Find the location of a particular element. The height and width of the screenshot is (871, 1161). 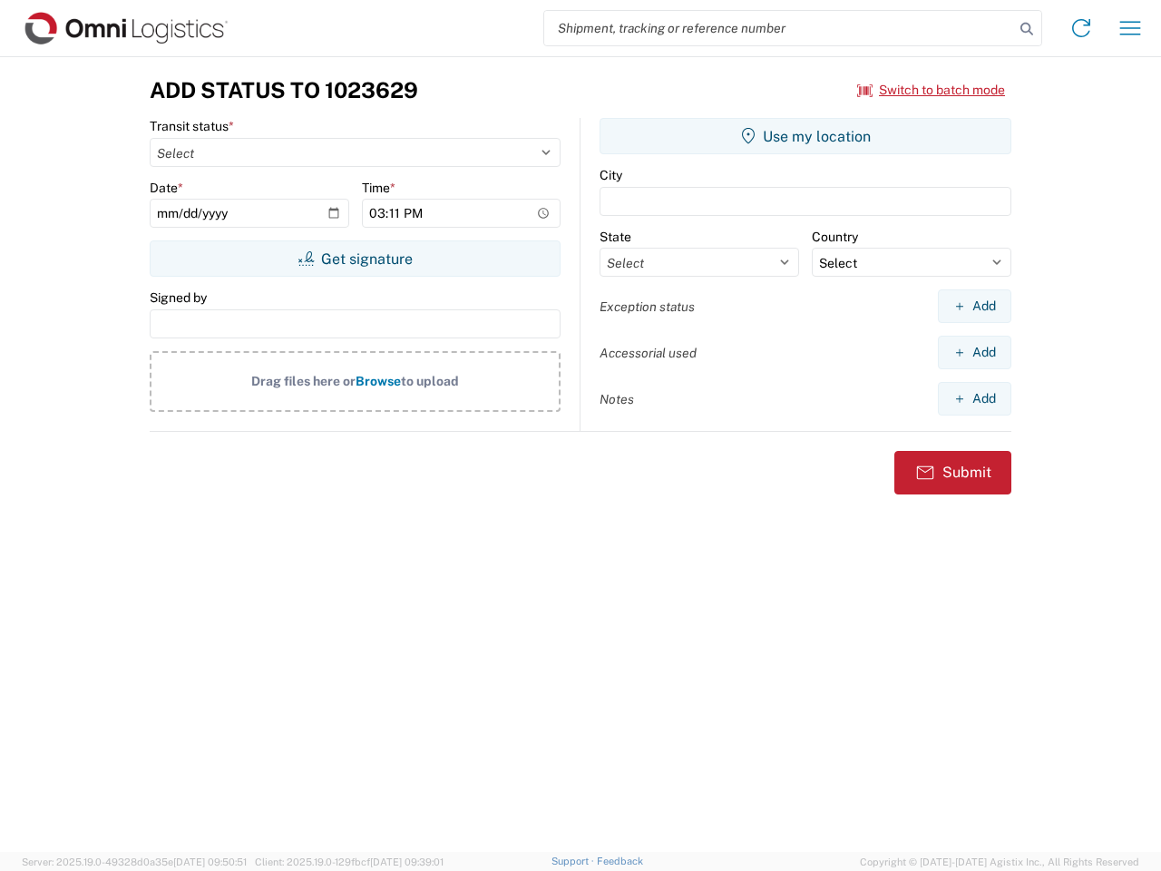

label: Date is located at coordinates (166, 188).